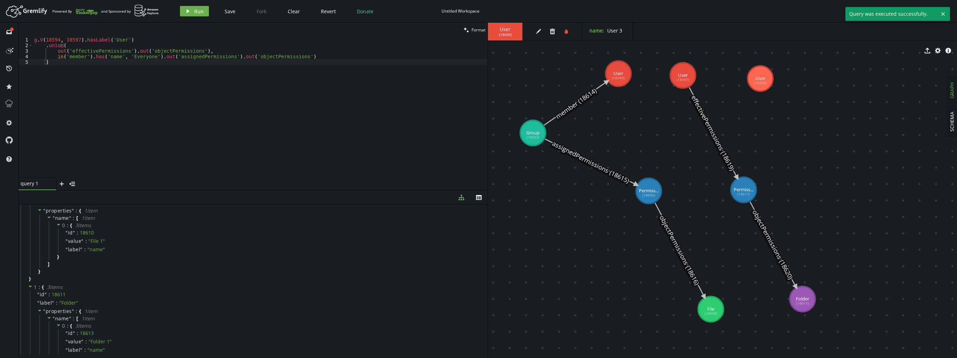  What do you see at coordinates (892, 14) in the screenshot?
I see `span: Query was executed successfully.` at bounding box center [892, 14].